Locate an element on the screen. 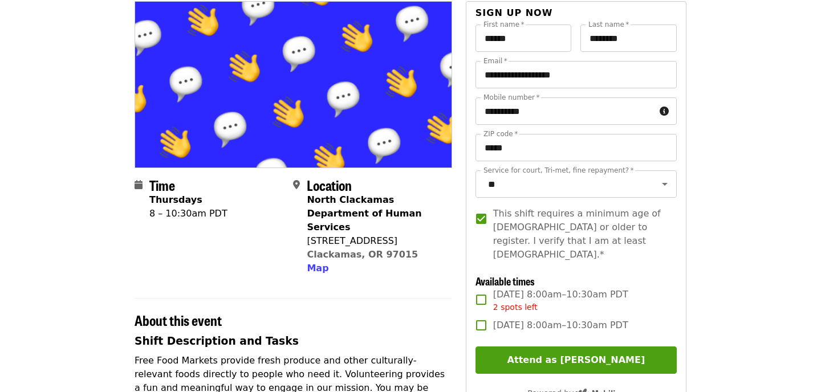  label: Service for court, Tri-met, fine repayment? is located at coordinates (559, 171).